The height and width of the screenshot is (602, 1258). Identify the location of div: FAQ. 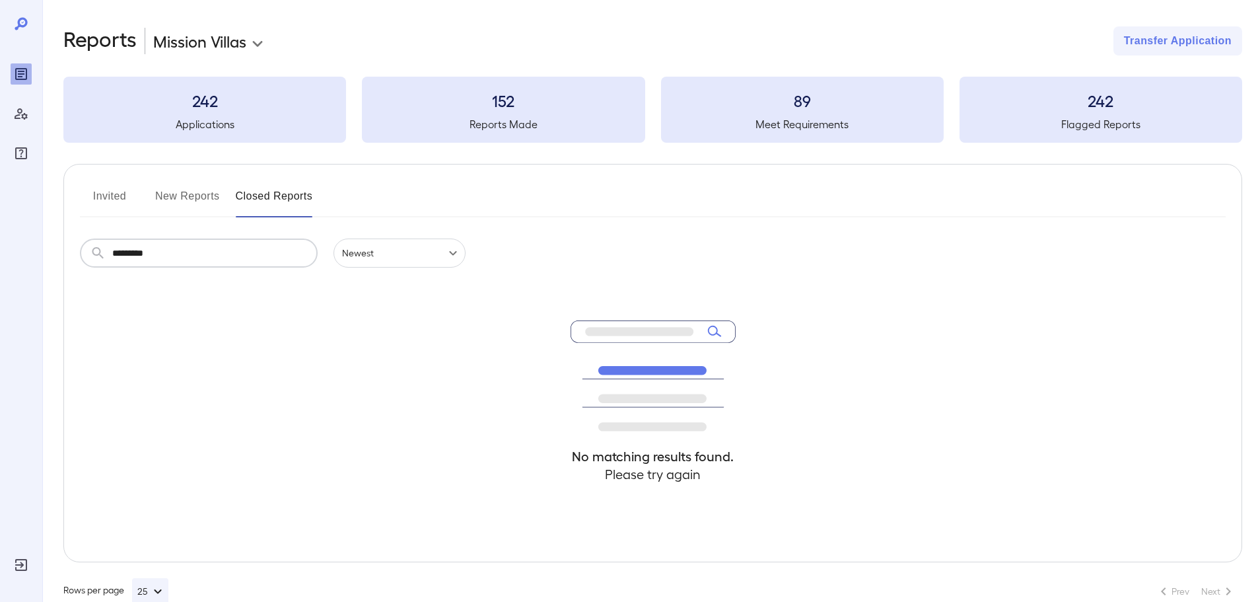
(21, 153).